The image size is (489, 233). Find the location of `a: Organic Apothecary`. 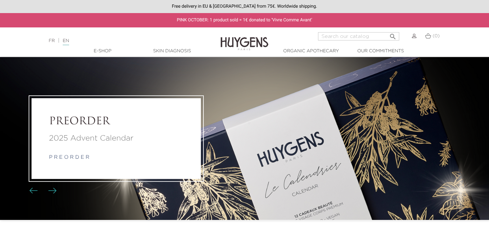

a: Organic Apothecary is located at coordinates (311, 51).